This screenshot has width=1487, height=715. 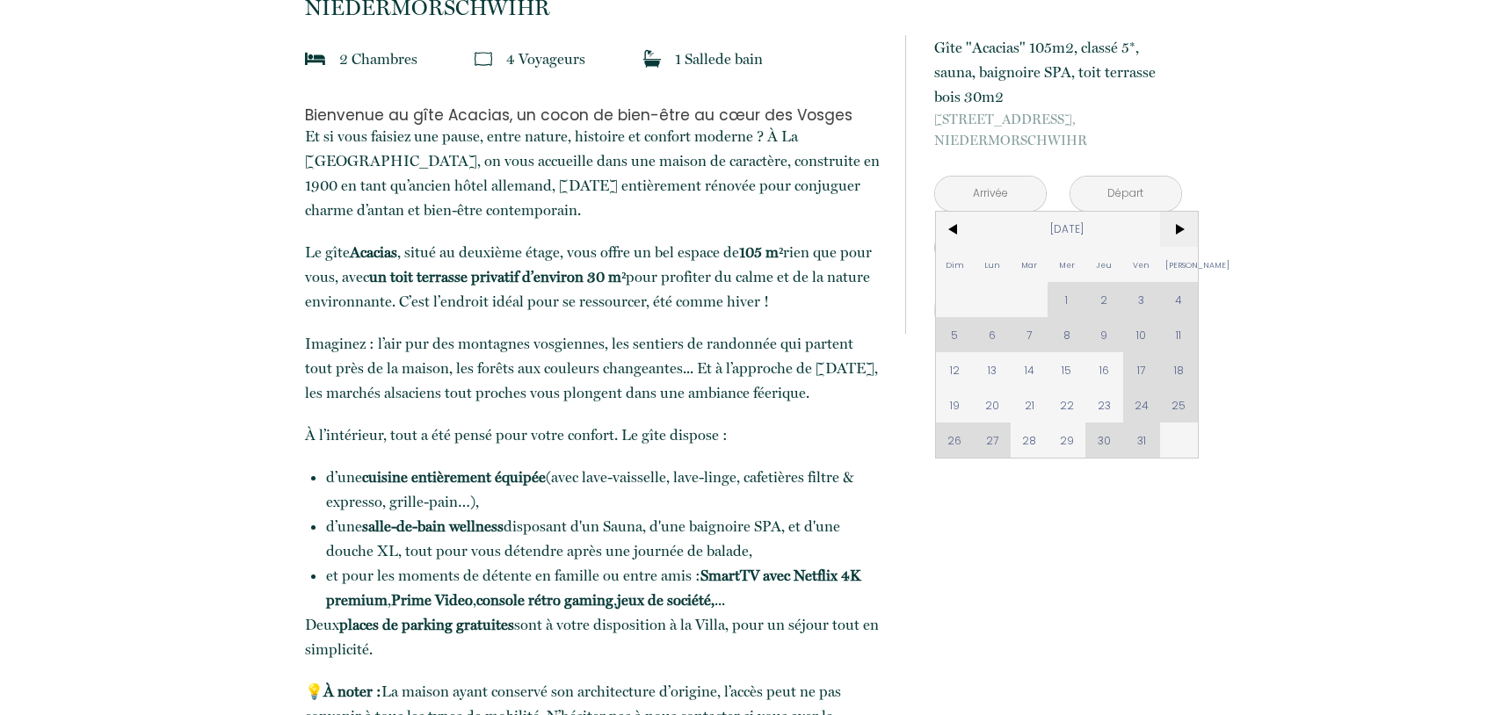 I want to click on b: À noter :, so click(x=352, y=692).